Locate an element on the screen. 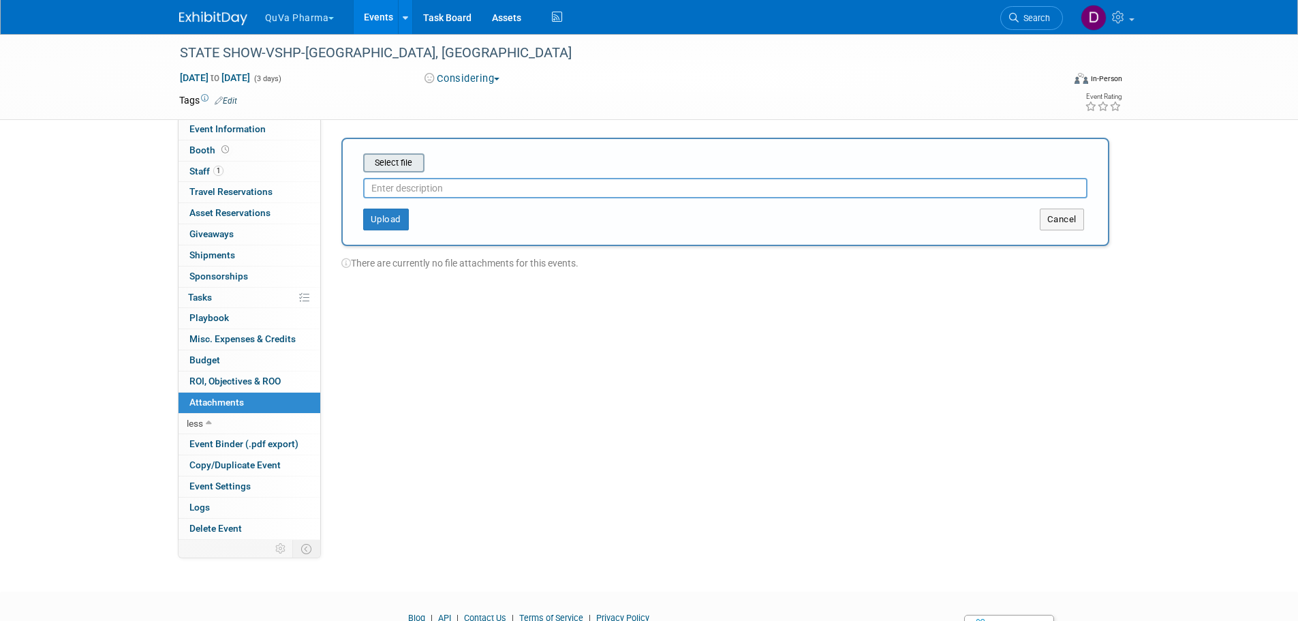 This screenshot has width=1298, height=621. td: Toggle Event Tabs is located at coordinates (306, 548).